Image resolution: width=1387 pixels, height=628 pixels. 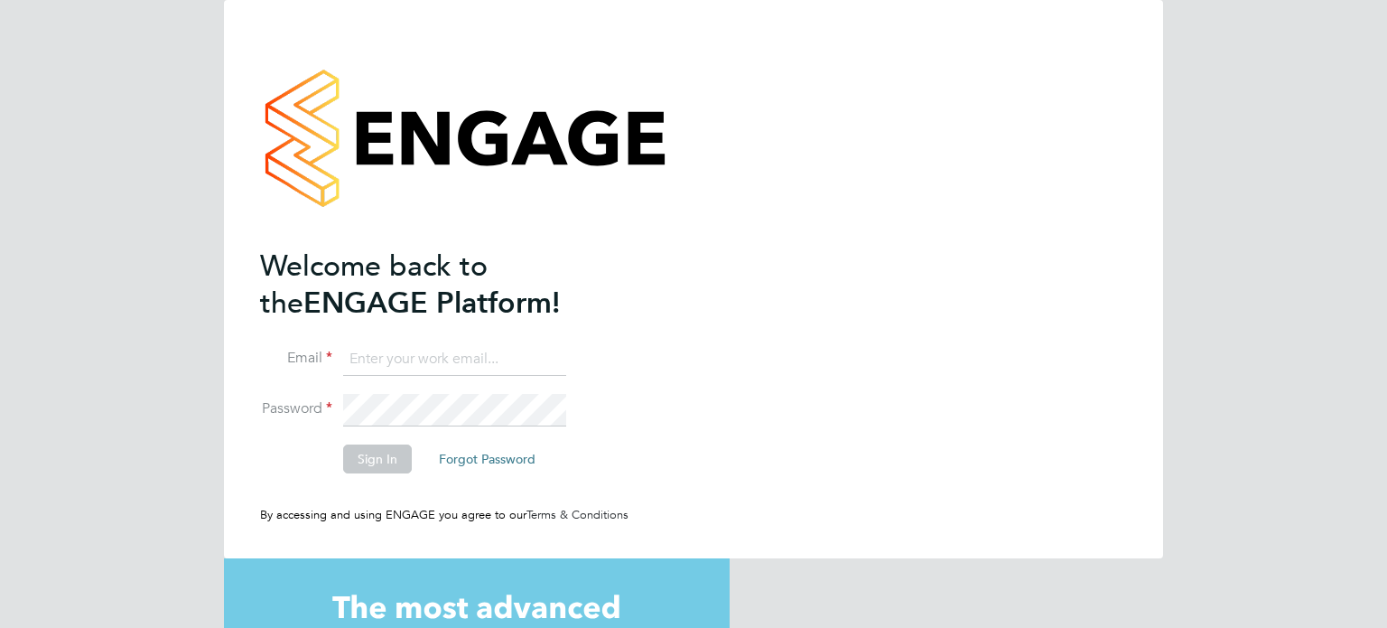 I want to click on button: Forgot Password, so click(x=487, y=459).